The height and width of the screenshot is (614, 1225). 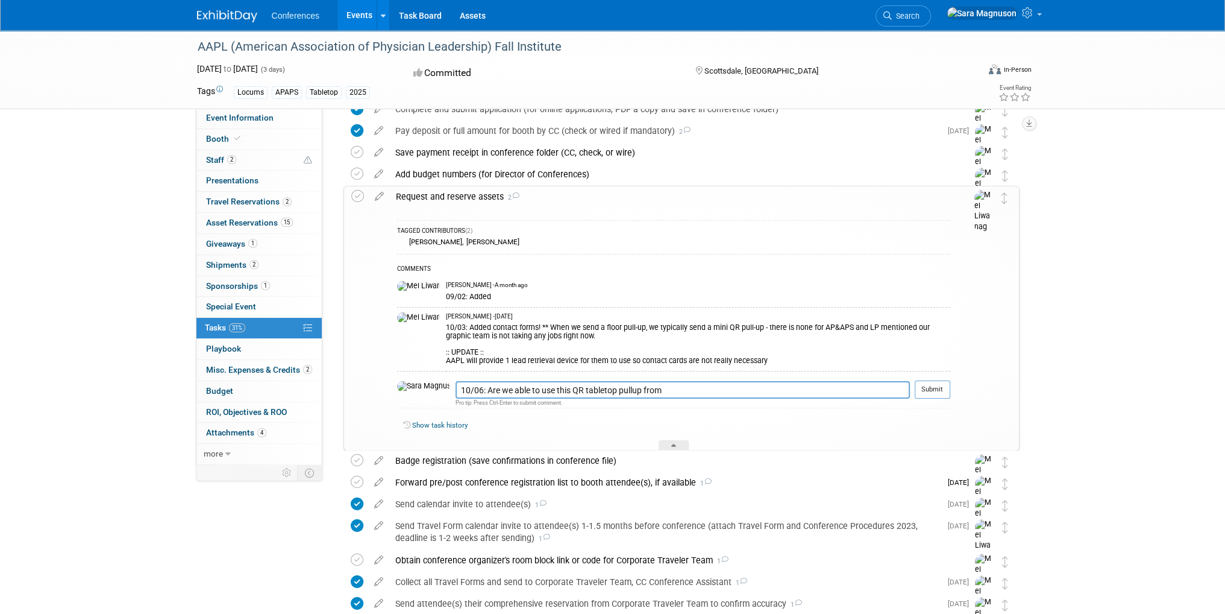 What do you see at coordinates (665, 131) in the screenshot?
I see `div: Pay deposit or full amount for booth by CC (check or wired if mandatory)` at bounding box center [665, 131].